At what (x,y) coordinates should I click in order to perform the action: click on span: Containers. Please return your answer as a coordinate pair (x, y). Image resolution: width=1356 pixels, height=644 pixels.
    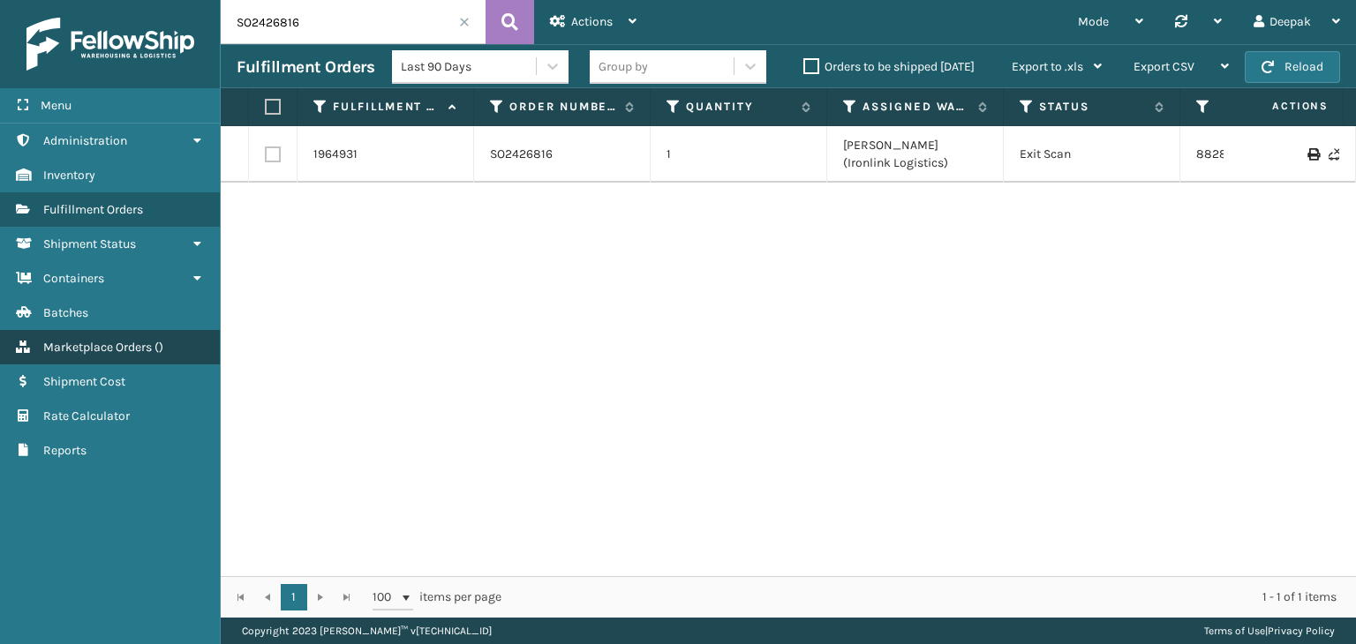
    Looking at the image, I should click on (73, 278).